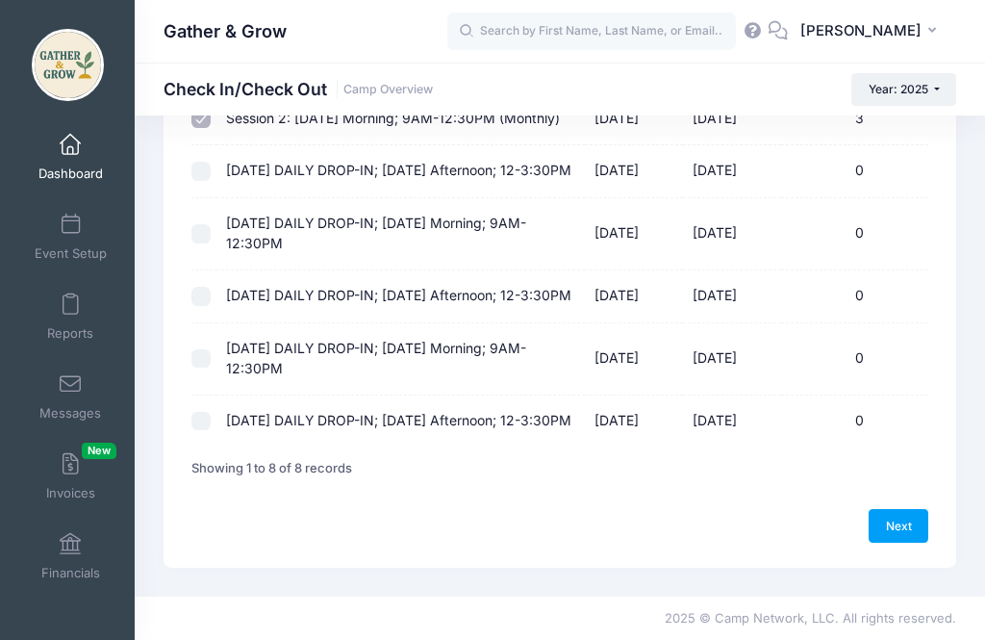  I want to click on a: Financials, so click(70, 556).